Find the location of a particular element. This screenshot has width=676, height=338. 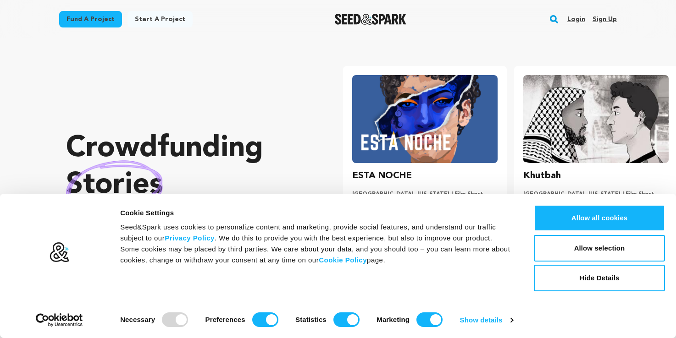

a: Privacy Policy is located at coordinates (189, 238).